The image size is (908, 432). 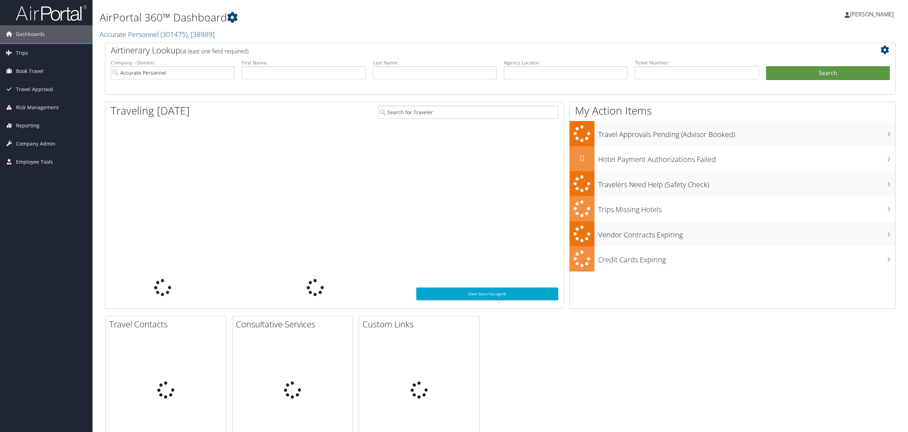 What do you see at coordinates (157, 34) in the screenshot?
I see `a: Accurate Personnel` at bounding box center [157, 34].